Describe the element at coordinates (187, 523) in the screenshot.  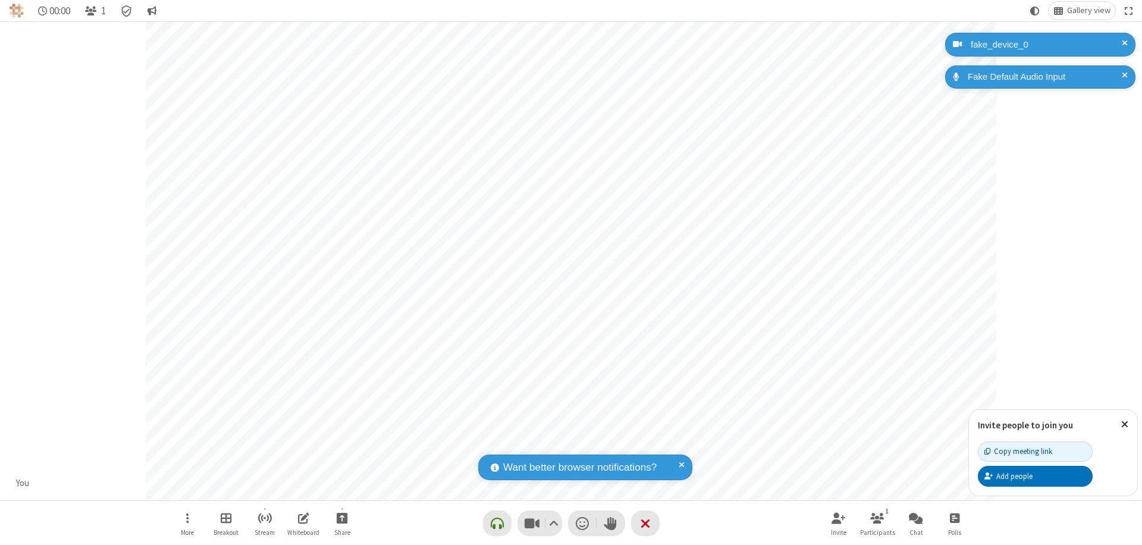
I see `button: Open menu` at that location.